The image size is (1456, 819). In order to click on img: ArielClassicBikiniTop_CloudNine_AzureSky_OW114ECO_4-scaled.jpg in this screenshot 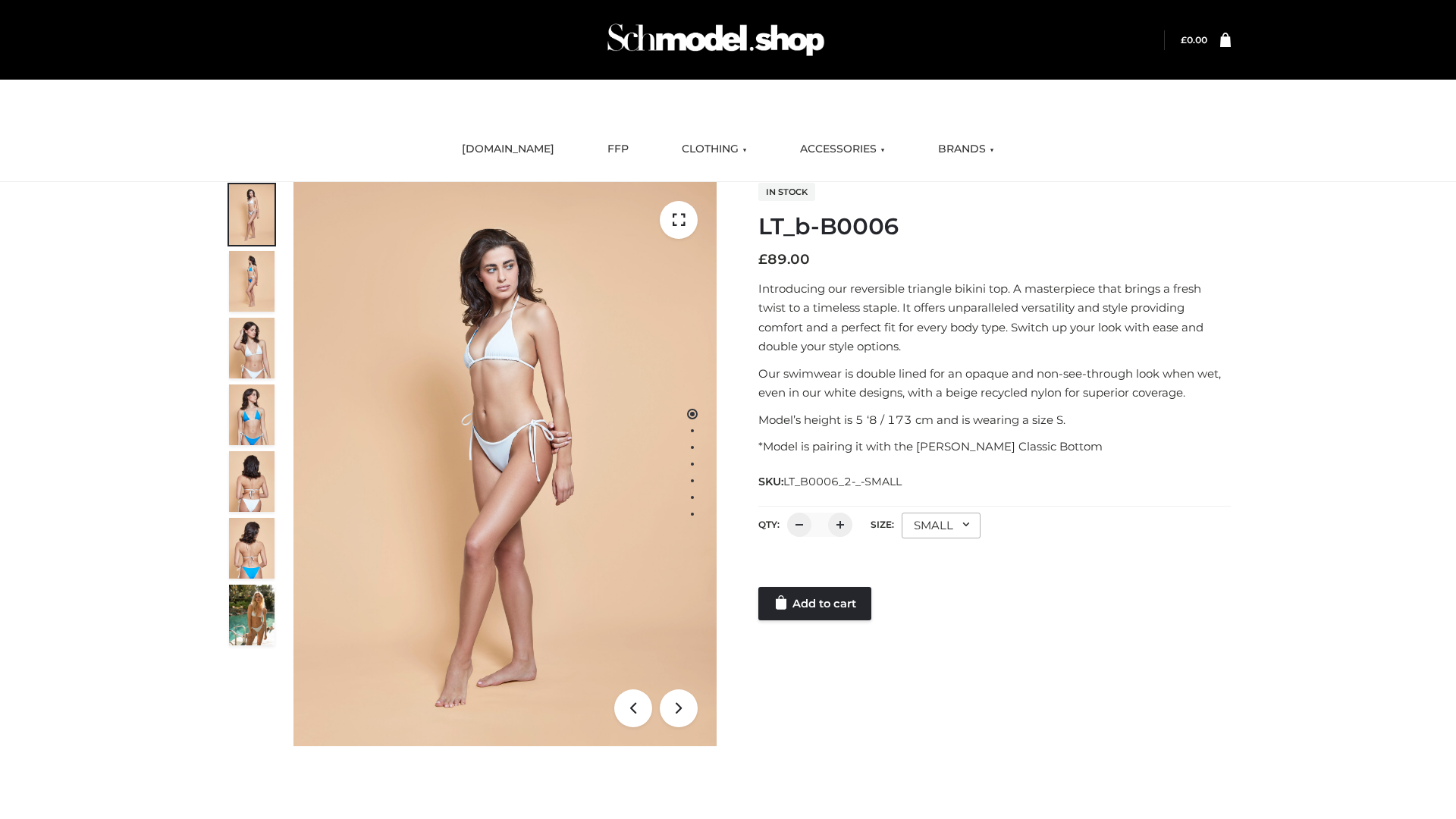, I will do `click(252, 415)`.